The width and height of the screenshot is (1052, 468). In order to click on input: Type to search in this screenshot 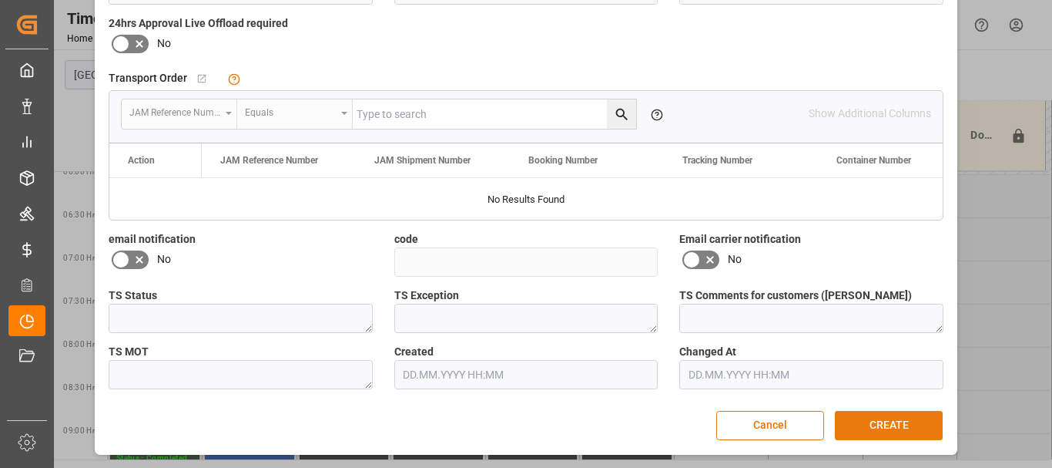, I will do `click(495, 114)`.